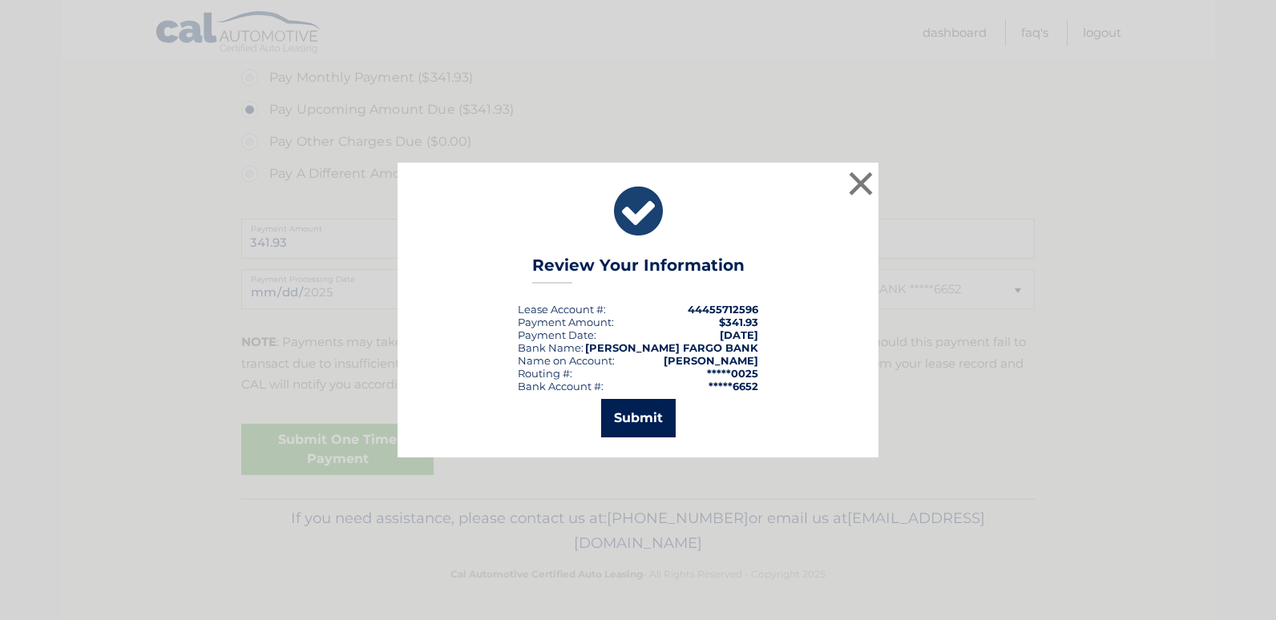  Describe the element at coordinates (638, 269) in the screenshot. I see `h3: Review Your Information` at that location.